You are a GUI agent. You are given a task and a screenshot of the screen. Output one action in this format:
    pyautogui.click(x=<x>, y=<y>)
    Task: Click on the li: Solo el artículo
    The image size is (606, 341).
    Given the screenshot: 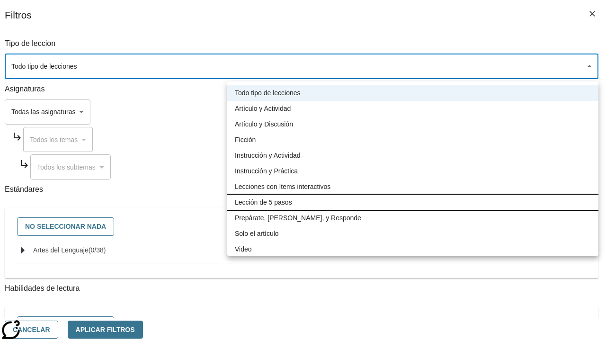 What is the action you would take?
    pyautogui.click(x=413, y=234)
    